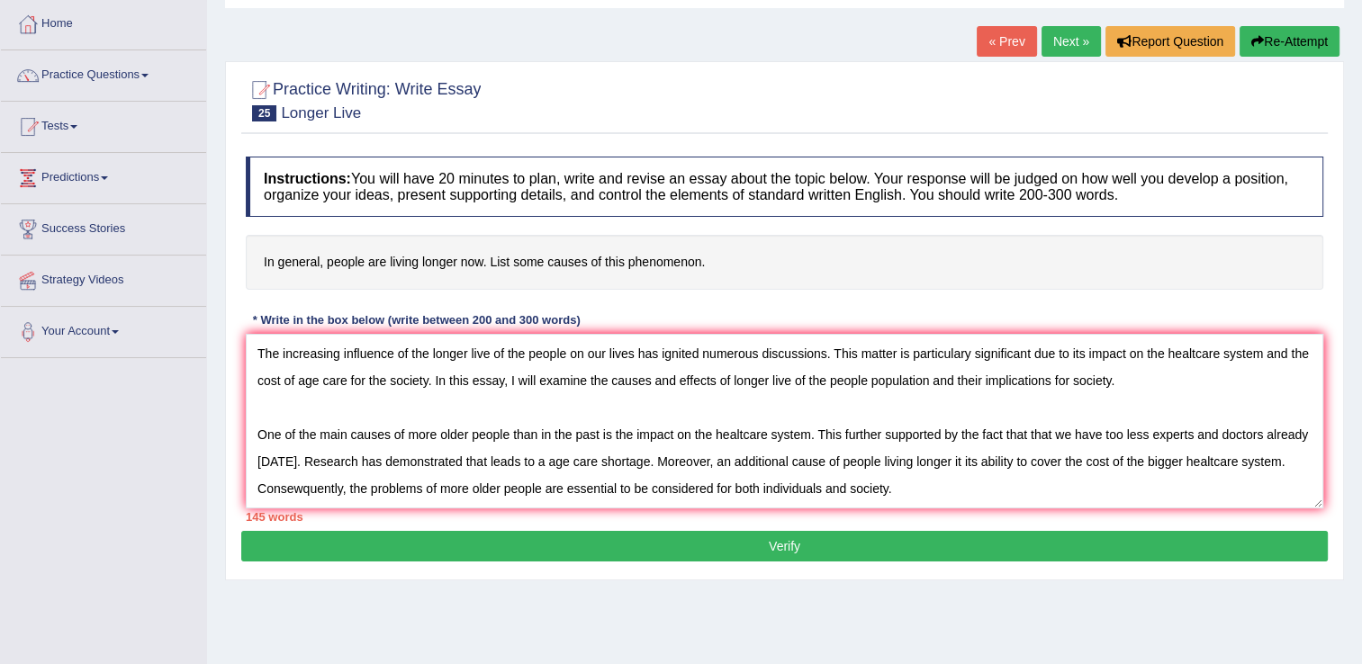  I want to click on h2: Practice Writing: Write Essay, so click(363, 99).